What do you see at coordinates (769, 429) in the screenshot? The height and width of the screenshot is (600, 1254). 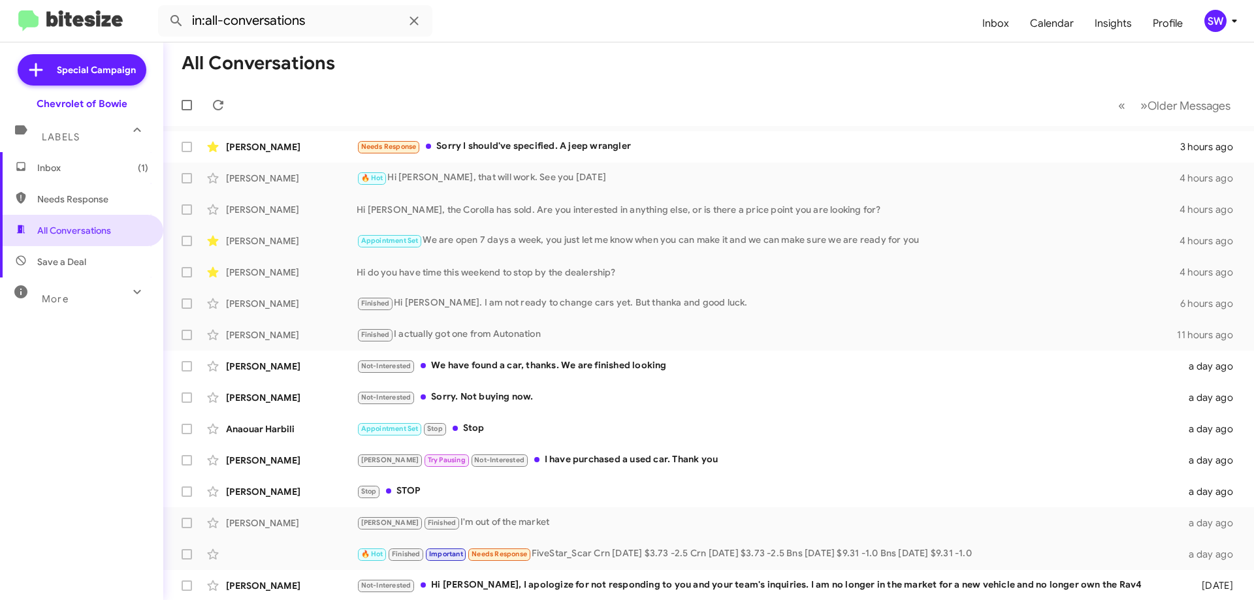 I see `div: Stop` at bounding box center [769, 429].